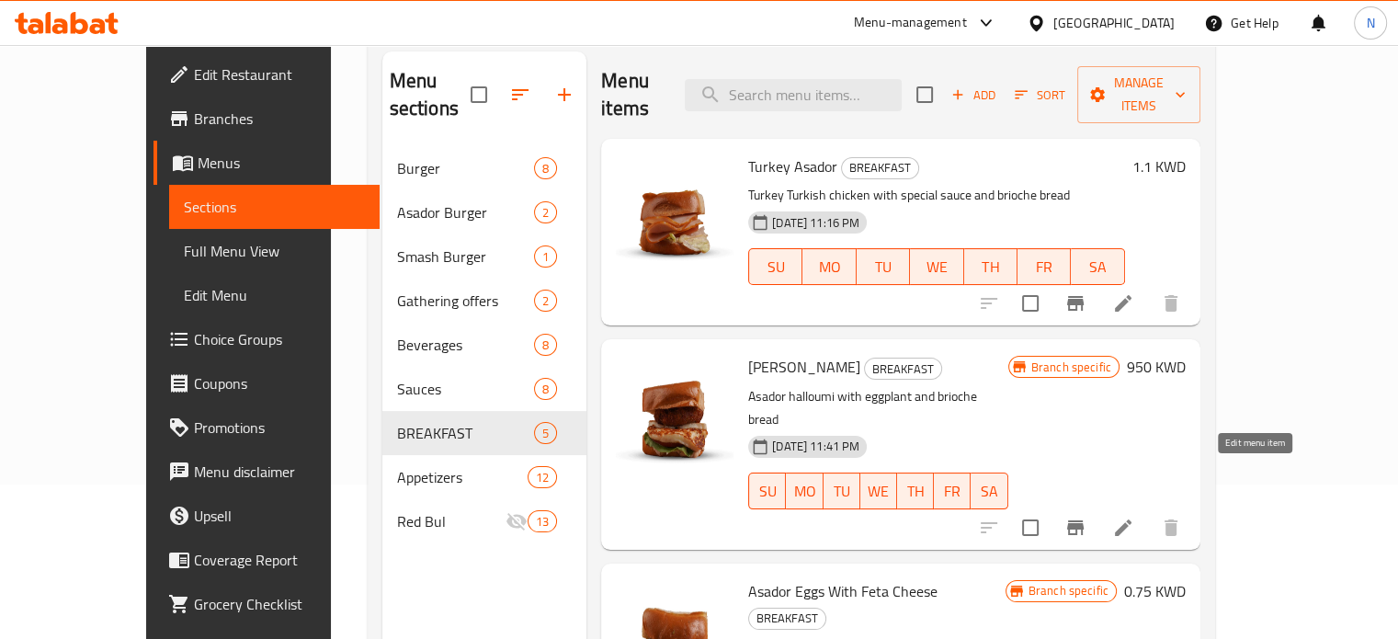 The image size is (1398, 639). I want to click on span: Full Menu View, so click(274, 251).